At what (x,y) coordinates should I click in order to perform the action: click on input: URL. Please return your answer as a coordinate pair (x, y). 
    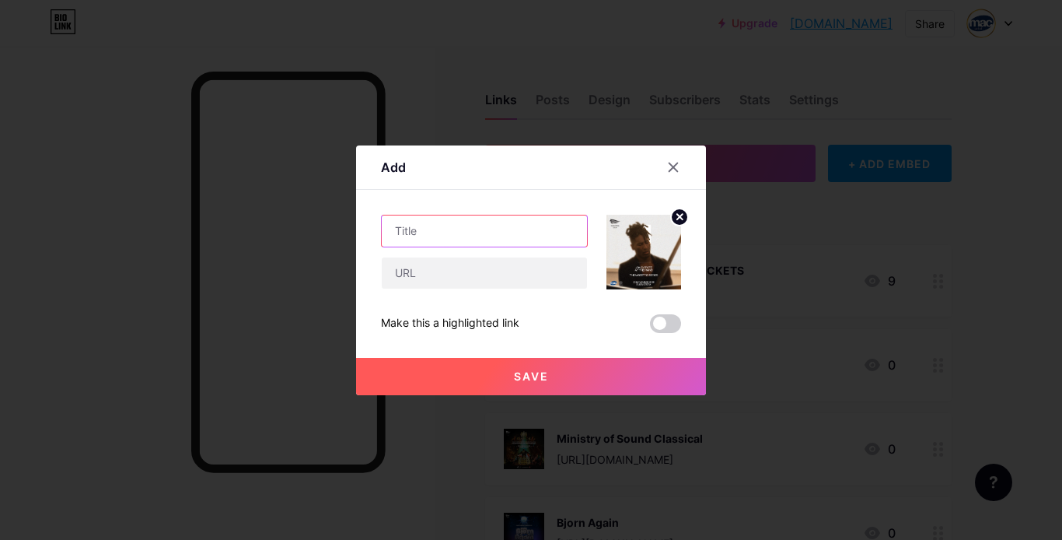
    Looking at the image, I should click on (484, 273).